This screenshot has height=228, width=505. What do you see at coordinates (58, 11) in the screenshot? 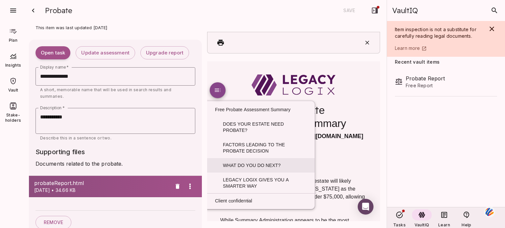
I see `span: Probate` at bounding box center [58, 11].